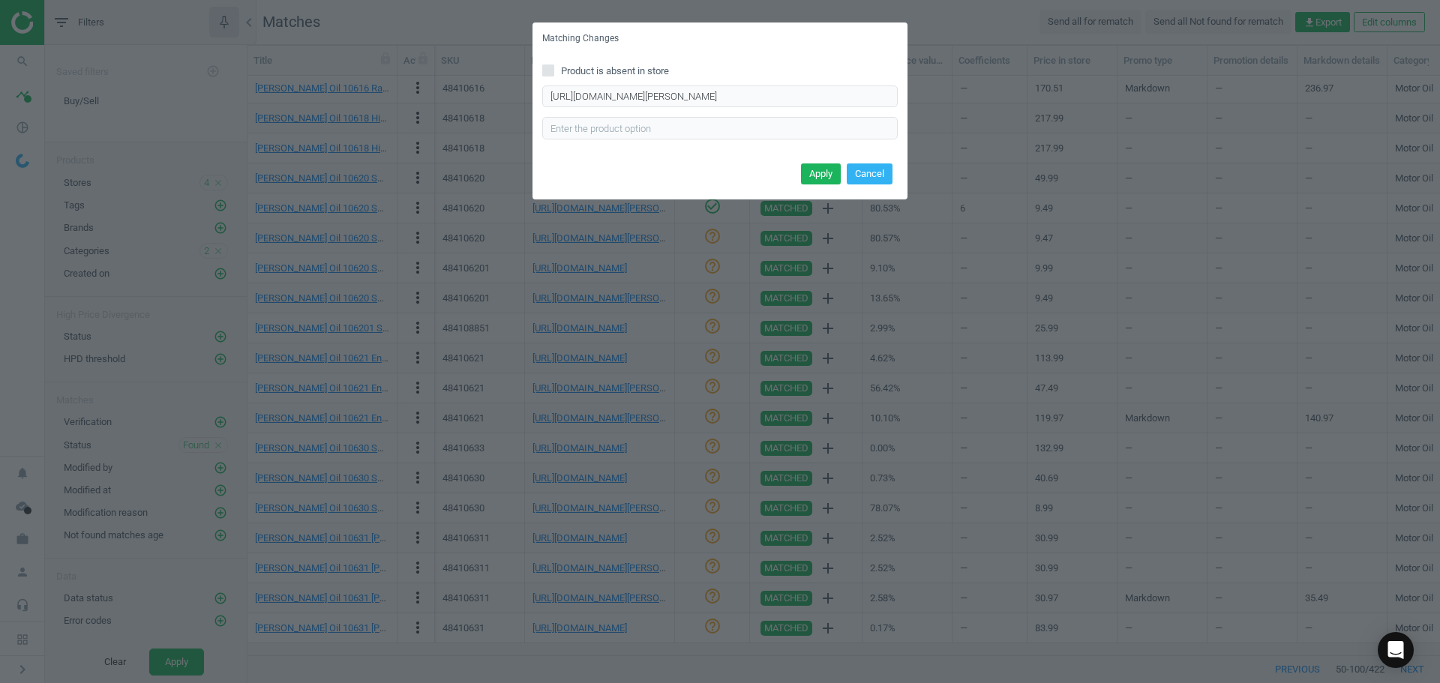 The width and height of the screenshot is (1440, 683). What do you see at coordinates (720, 97) in the screenshot?
I see `input: Enter correct product URL` at bounding box center [720, 97].